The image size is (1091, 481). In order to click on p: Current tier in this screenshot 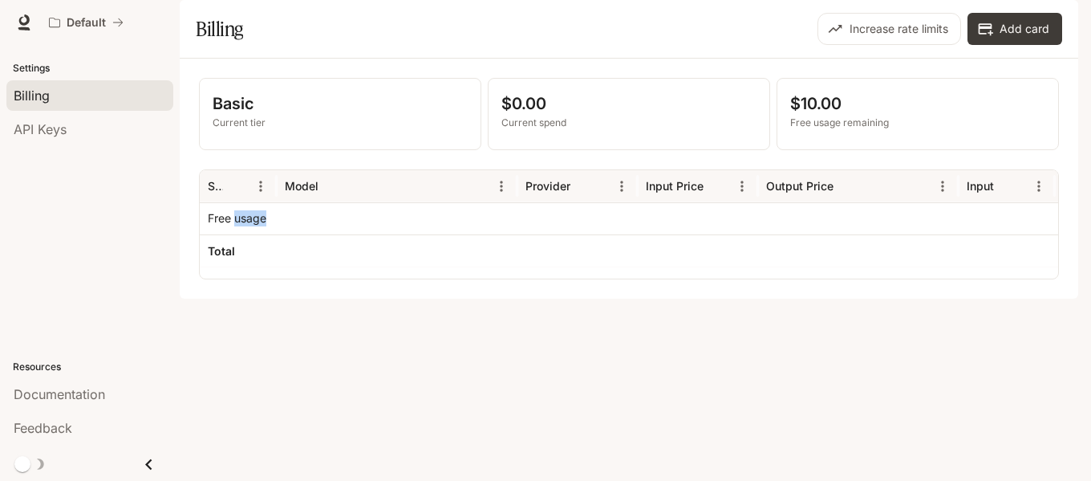, I will do `click(340, 123)`.